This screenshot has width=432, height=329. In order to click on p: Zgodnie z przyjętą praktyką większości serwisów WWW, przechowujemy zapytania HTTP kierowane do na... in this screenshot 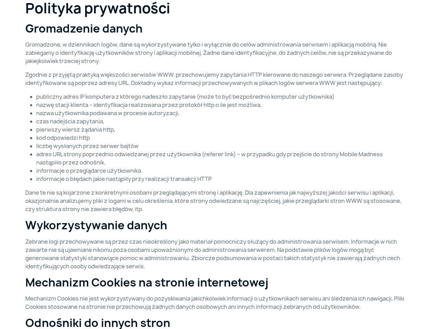, I will do `click(216, 79)`.